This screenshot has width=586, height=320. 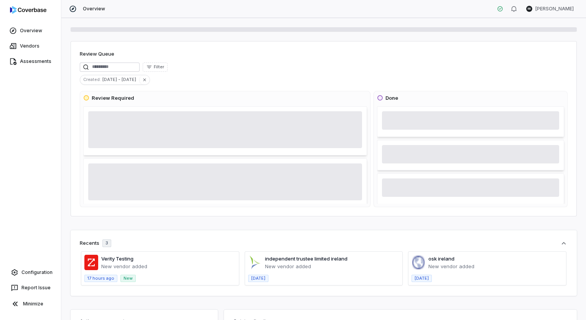 What do you see at coordinates (392, 98) in the screenshot?
I see `h3: Done` at bounding box center [392, 98].